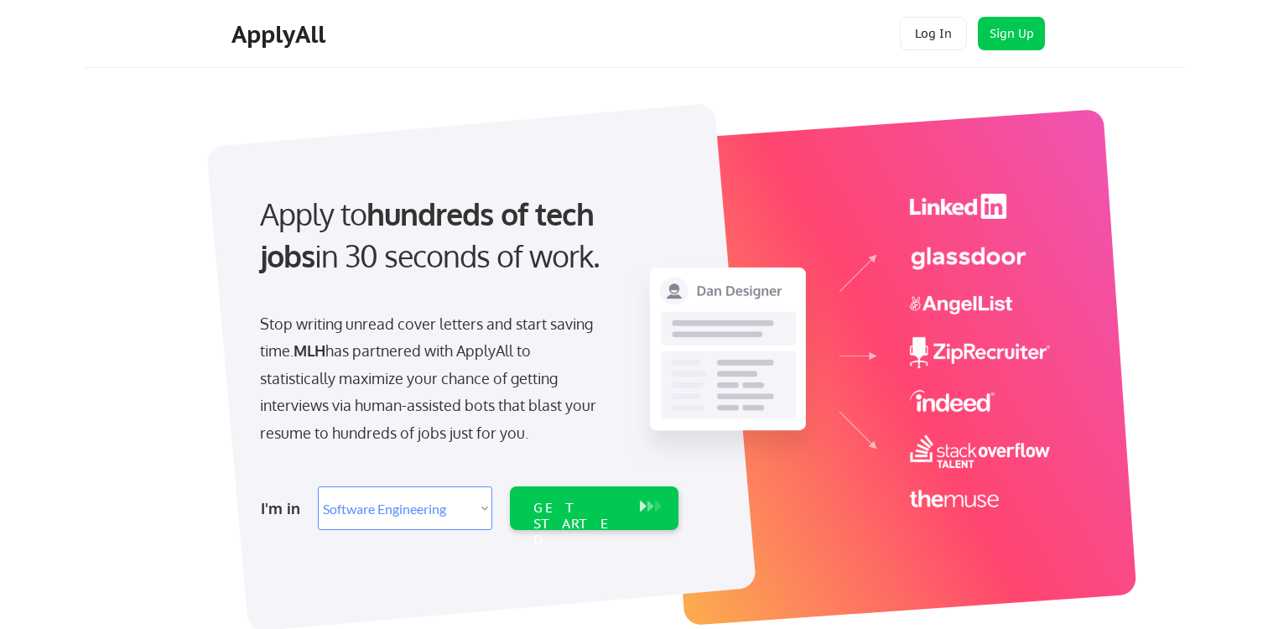 This screenshot has height=629, width=1268. I want to click on div: Stop writing unread cover letters and start saving time. has partnered with ApplyAll to statistic..., so click(432, 378).